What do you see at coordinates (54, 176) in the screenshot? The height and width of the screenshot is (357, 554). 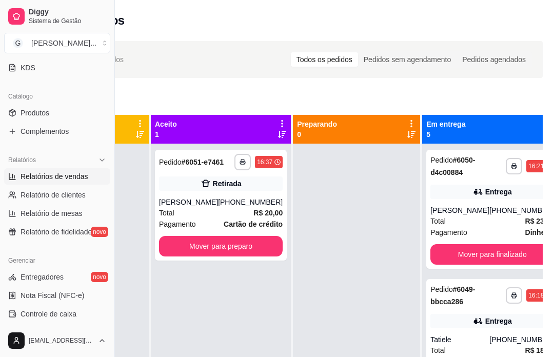 I see `span: Relatórios de vendas` at bounding box center [54, 176].